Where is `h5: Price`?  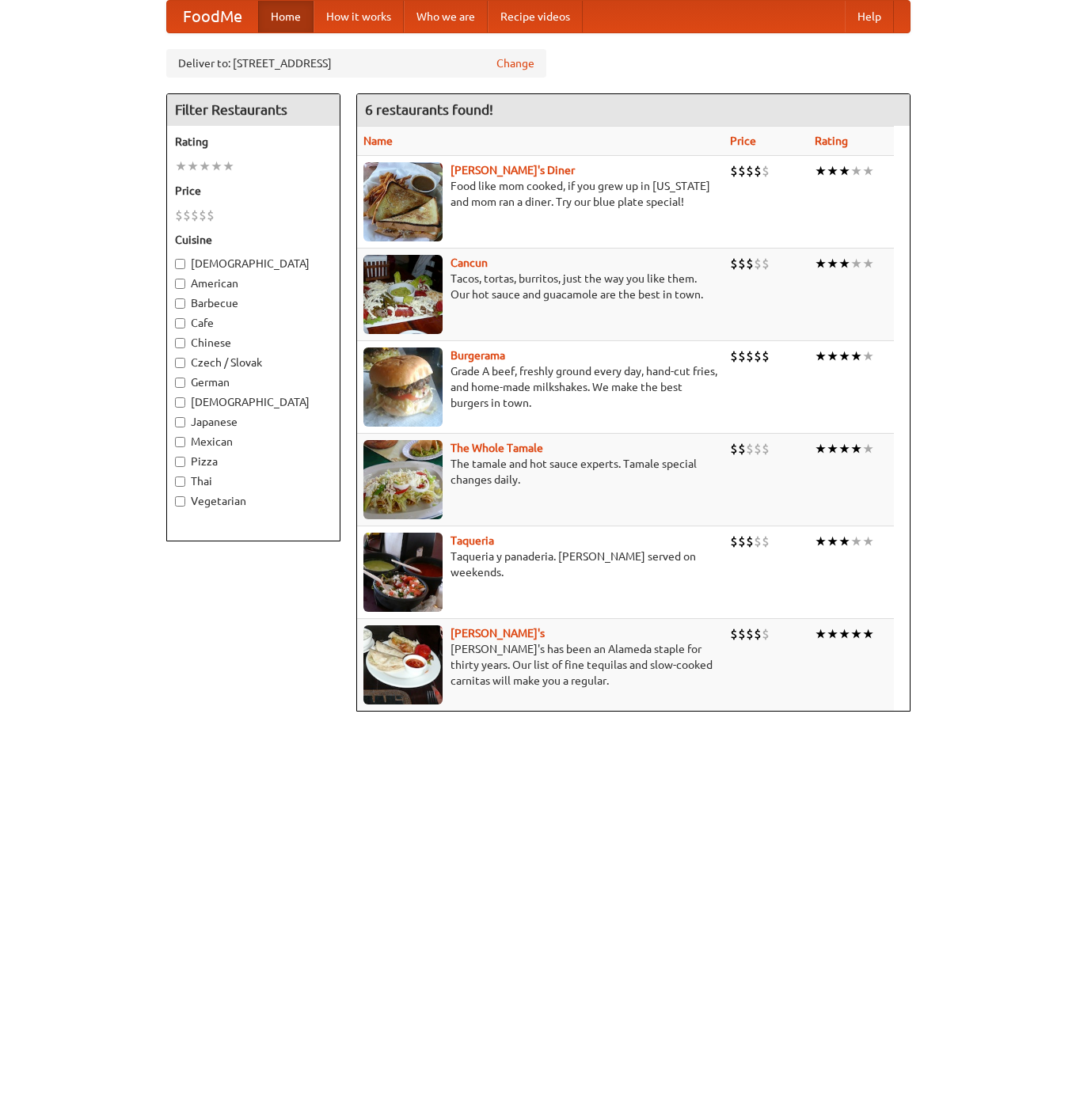
h5: Price is located at coordinates (254, 191).